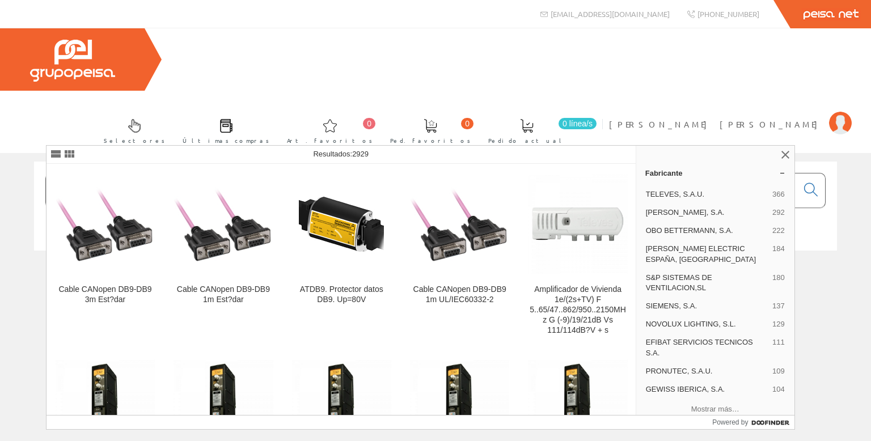 This screenshot has height=441, width=871. What do you see at coordinates (341, 224) in the screenshot?
I see `img: ATDB9. Protector datos DB9. Up=80V` at bounding box center [341, 224].